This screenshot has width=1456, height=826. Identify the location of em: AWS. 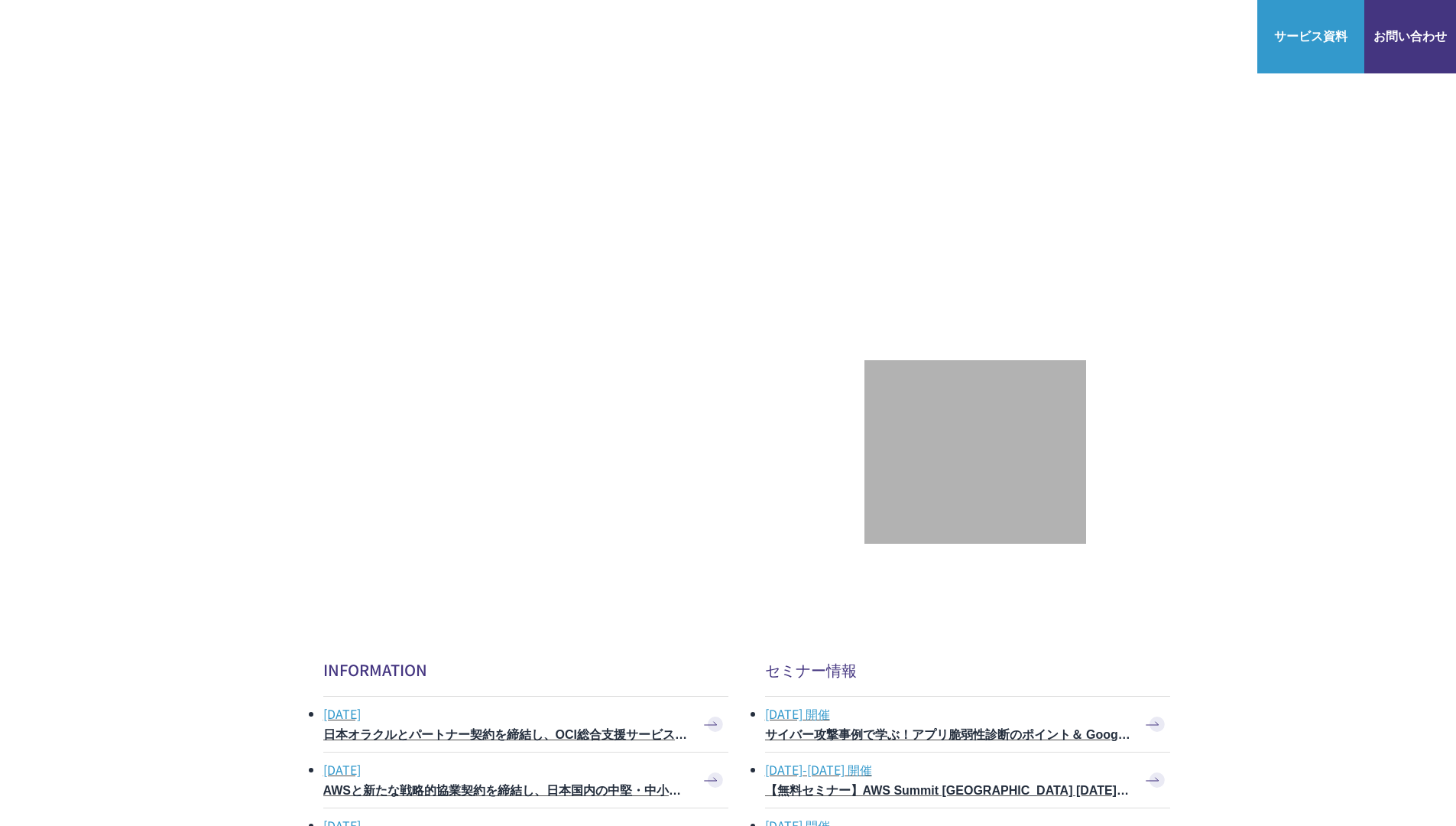
(999, 243).